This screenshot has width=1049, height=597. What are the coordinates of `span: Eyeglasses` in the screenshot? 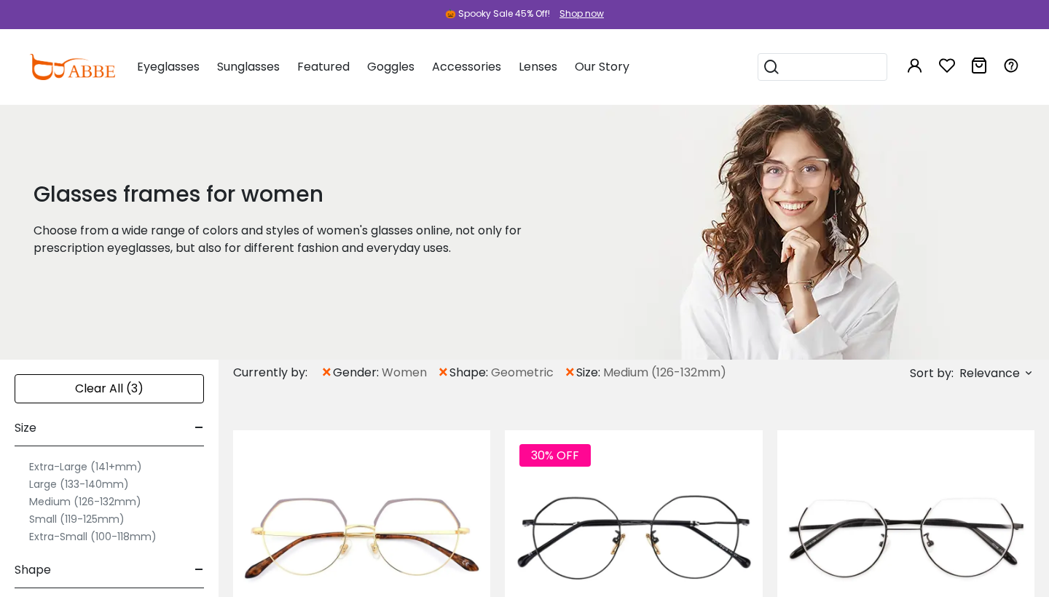 It's located at (168, 66).